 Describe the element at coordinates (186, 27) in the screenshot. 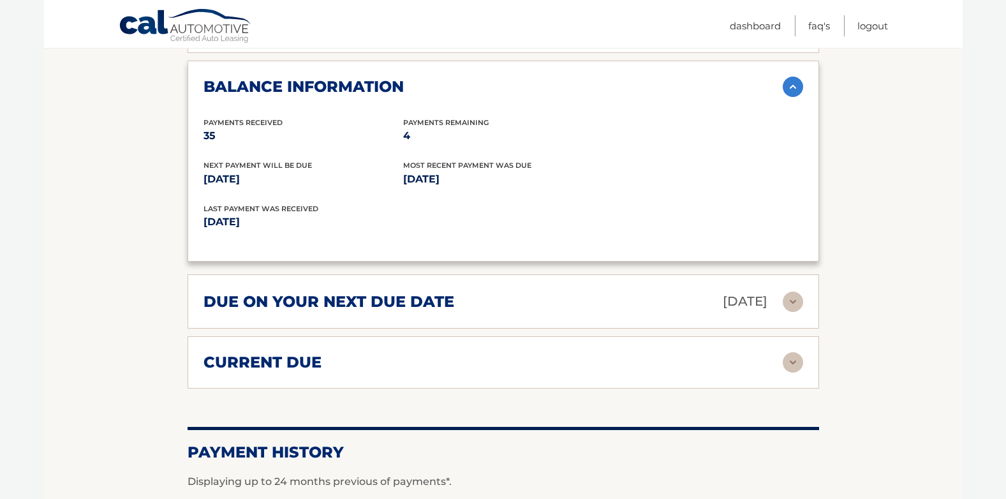

I see `a: Cal Automotive` at that location.